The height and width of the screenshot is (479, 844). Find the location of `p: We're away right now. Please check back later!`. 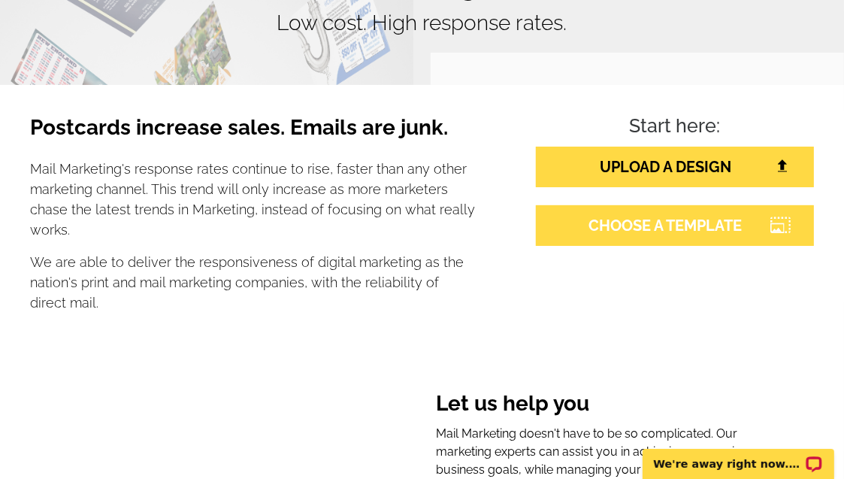

p: We're away right now. Please check back later! is located at coordinates (95, 32).